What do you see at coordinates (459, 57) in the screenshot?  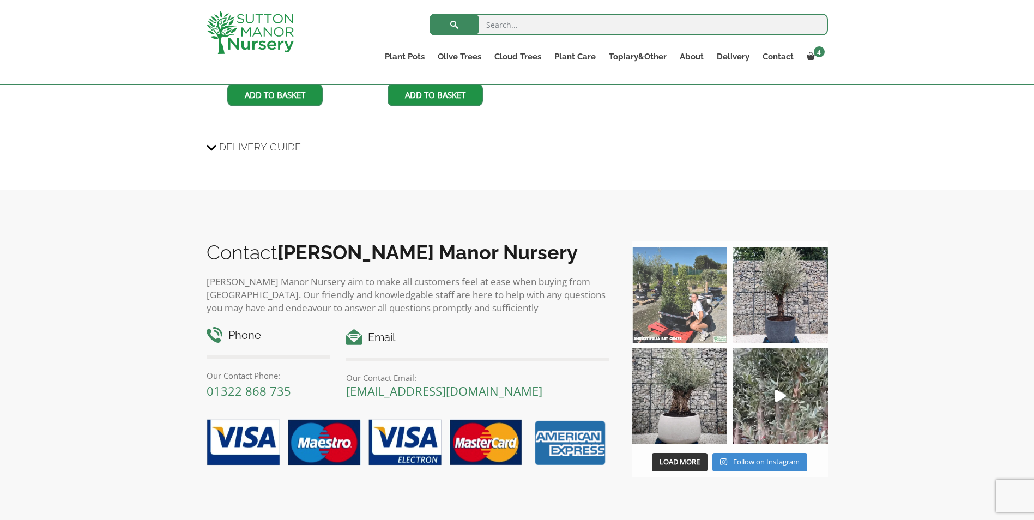 I see `a: Olive Trees` at bounding box center [459, 57].